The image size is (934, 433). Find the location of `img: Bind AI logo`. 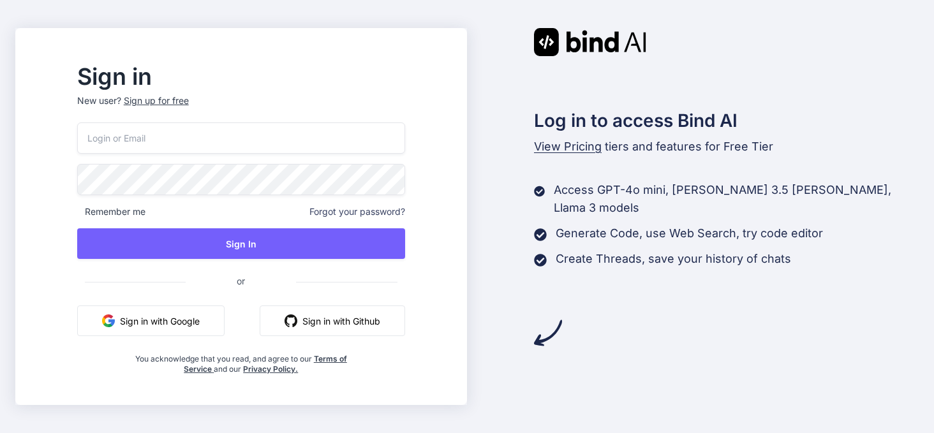

img: Bind AI logo is located at coordinates (590, 42).